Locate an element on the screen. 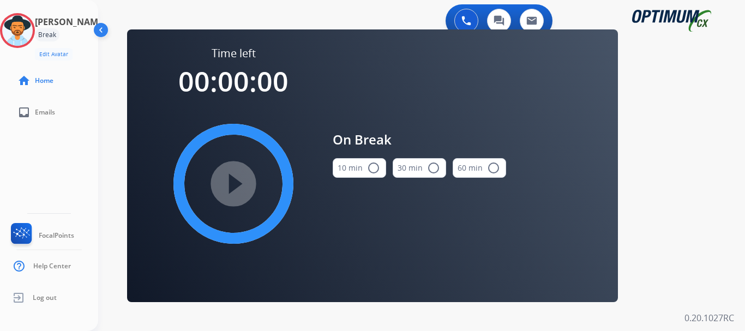 This screenshot has width=745, height=331. span: Log out is located at coordinates (45, 298).